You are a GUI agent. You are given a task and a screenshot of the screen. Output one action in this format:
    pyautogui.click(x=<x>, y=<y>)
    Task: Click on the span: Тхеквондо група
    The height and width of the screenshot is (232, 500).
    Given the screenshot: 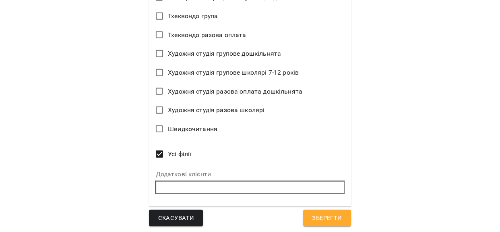 What is the action you would take?
    pyautogui.click(x=193, y=16)
    